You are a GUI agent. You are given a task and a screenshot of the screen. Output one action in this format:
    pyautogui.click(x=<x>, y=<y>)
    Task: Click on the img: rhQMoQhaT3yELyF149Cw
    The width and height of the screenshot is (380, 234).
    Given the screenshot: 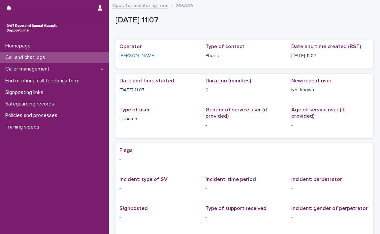 What is the action you would take?
    pyautogui.click(x=32, y=28)
    